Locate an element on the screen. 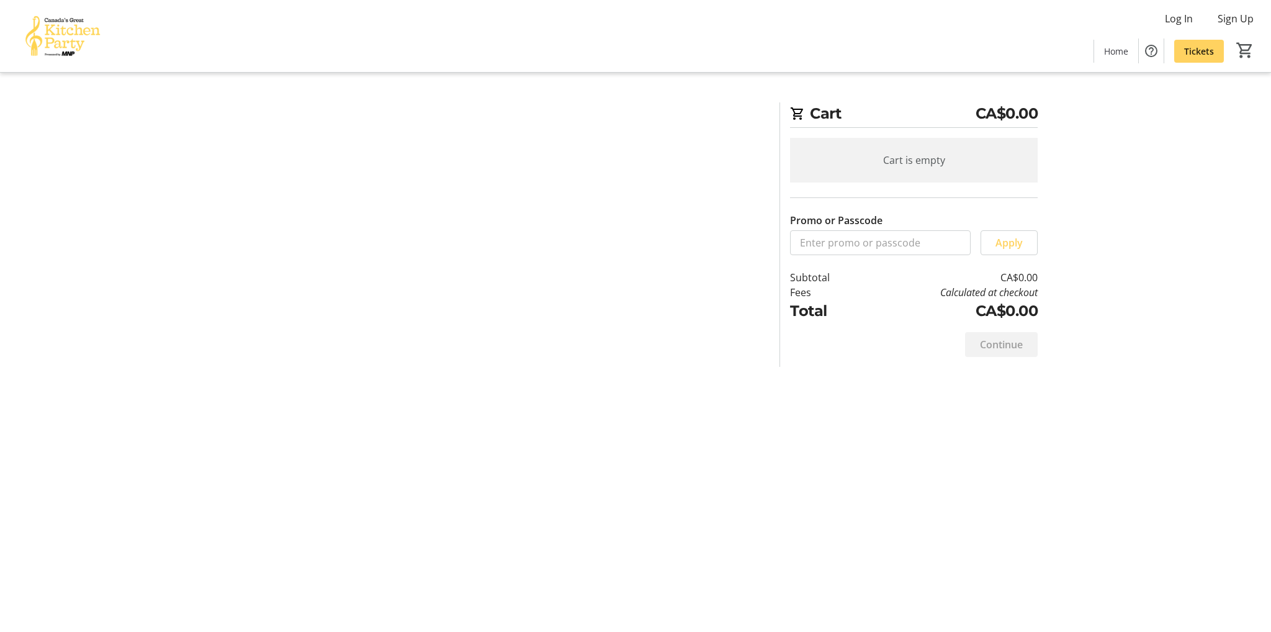  td: Calculated at checkout is located at coordinates (949, 292).